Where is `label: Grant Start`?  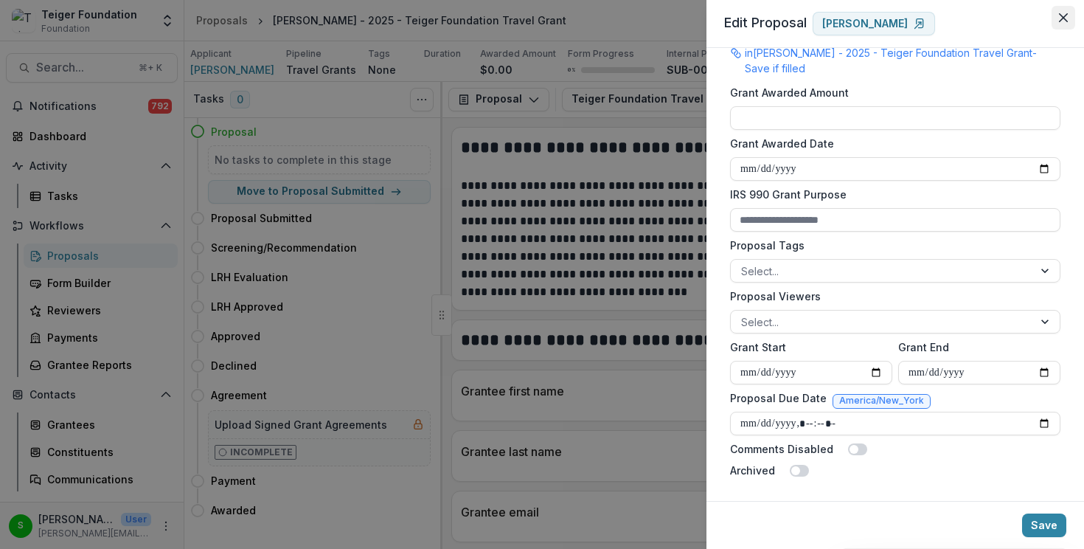 label: Grant Start is located at coordinates (807, 347).